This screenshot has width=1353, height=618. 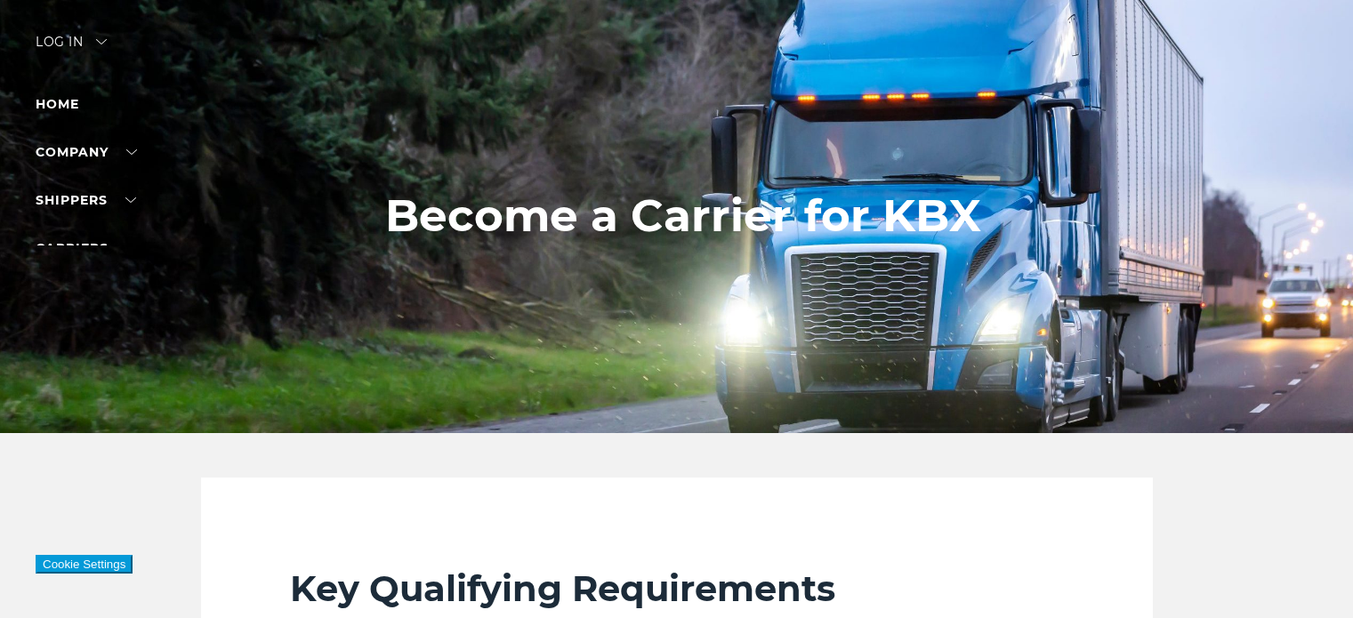 What do you see at coordinates (683, 216) in the screenshot?
I see `h1: Become a Carrier for KBX` at bounding box center [683, 216].